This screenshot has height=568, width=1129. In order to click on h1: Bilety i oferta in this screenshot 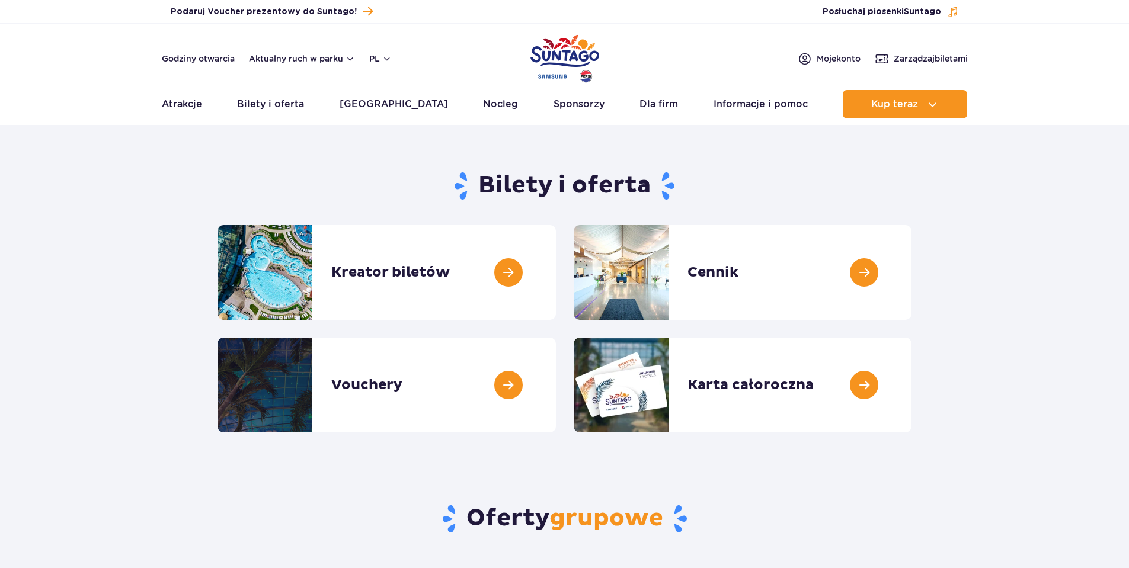, I will do `click(564, 186)`.